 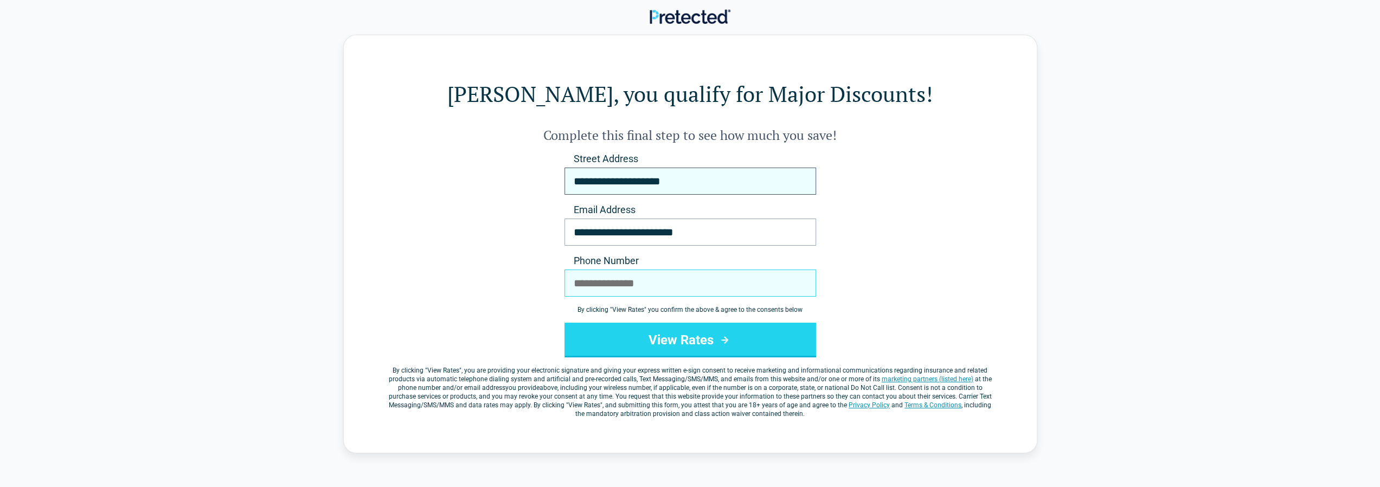 I want to click on label: Email Address, so click(x=690, y=210).